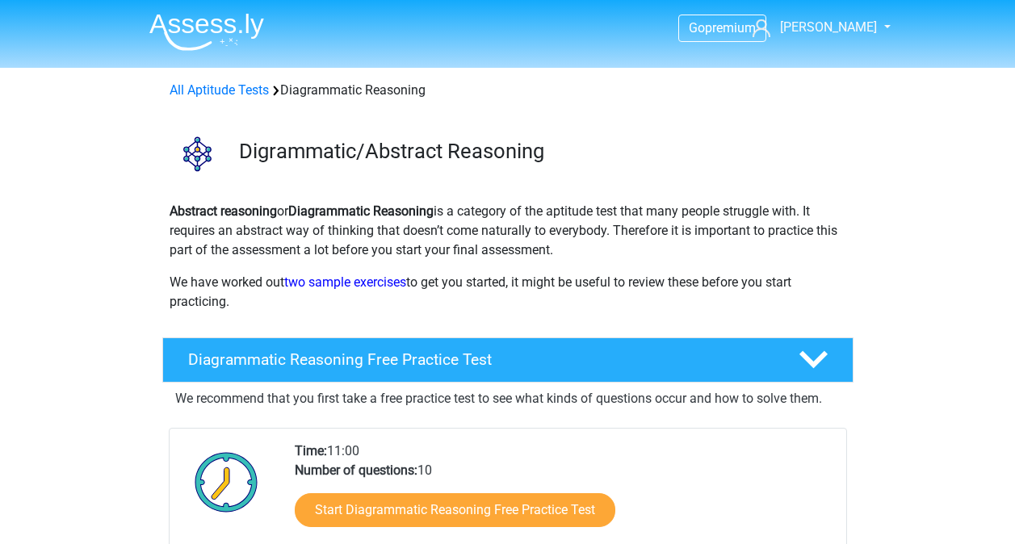 The image size is (1015, 544). Describe the element at coordinates (539, 151) in the screenshot. I see `h3: Digrammatic/Abstract Reasoning` at that location.